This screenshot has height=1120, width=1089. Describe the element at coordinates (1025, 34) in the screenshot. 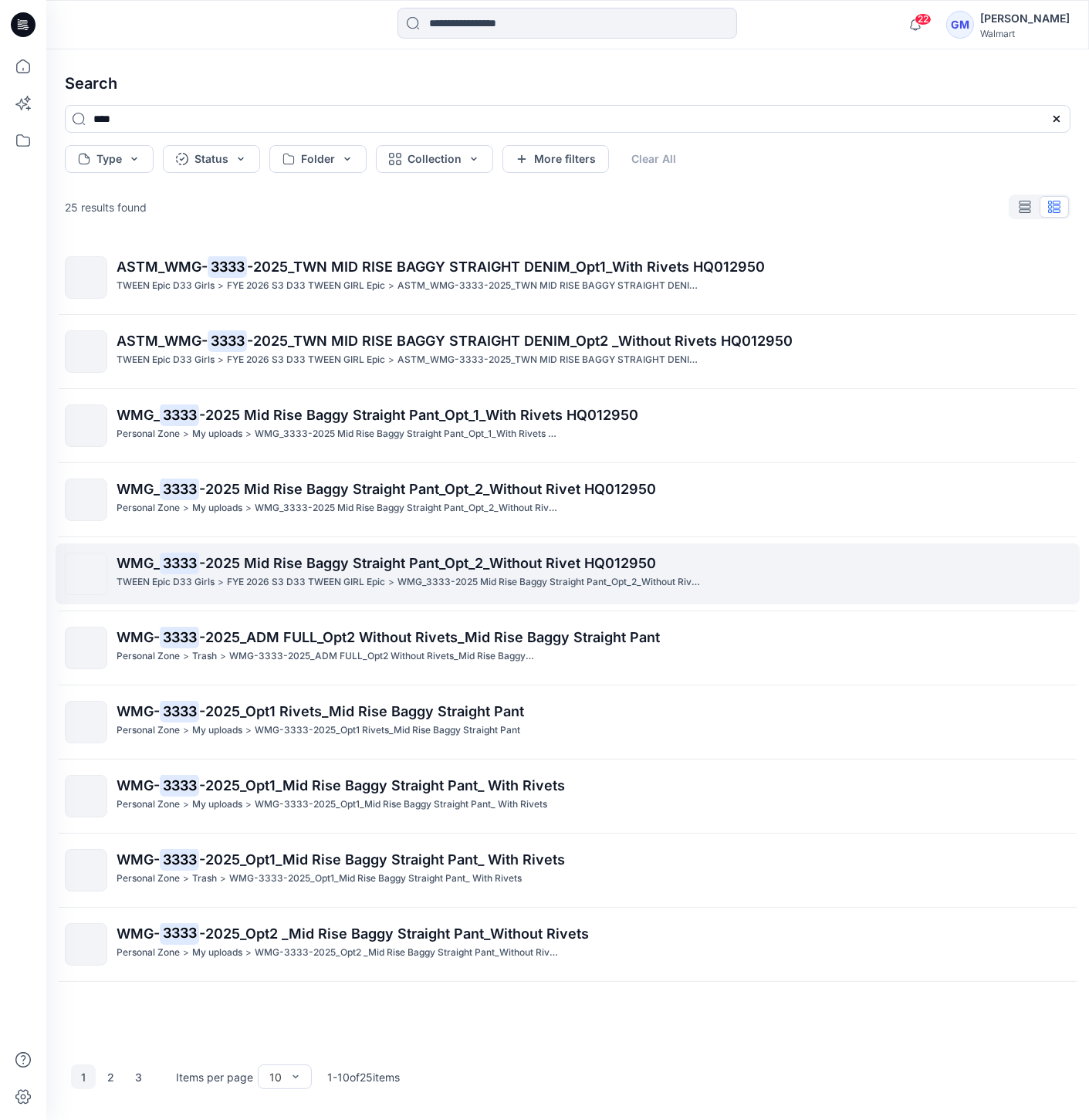

I see `div: Walmart` at that location.